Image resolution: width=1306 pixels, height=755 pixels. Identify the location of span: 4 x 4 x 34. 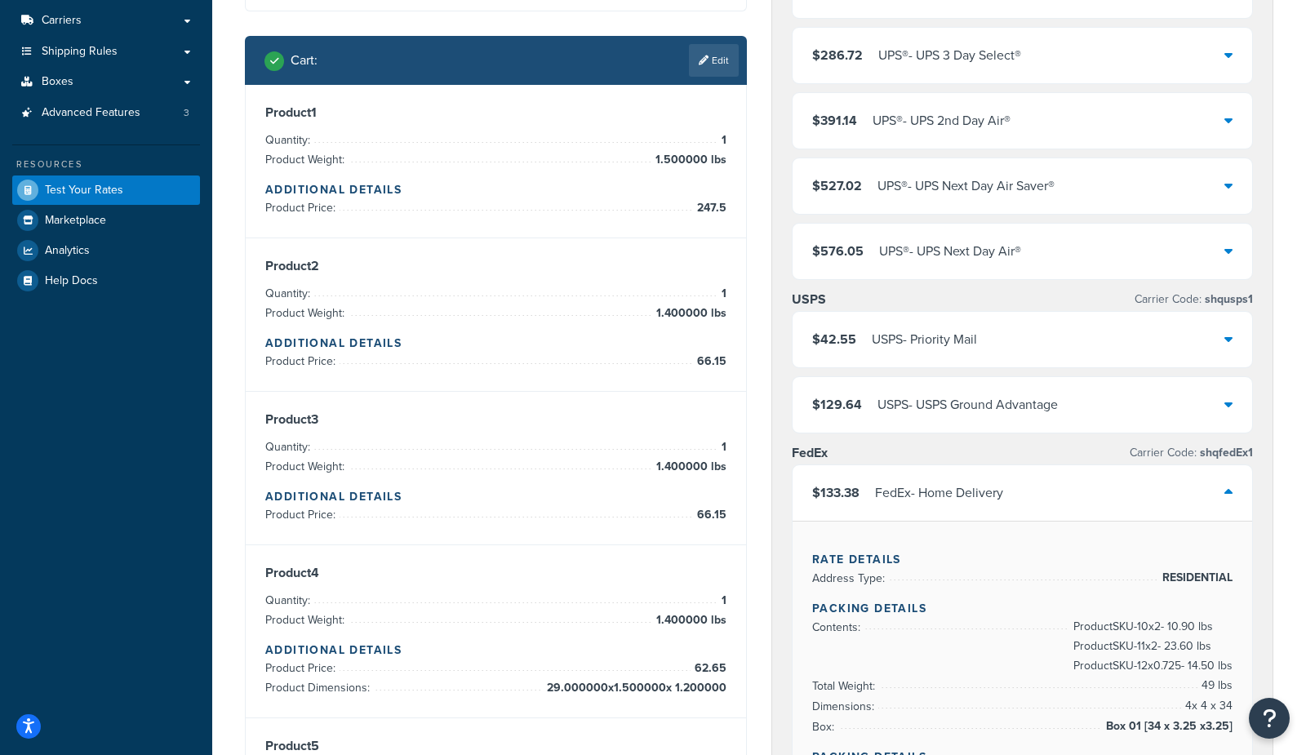
(1206, 706).